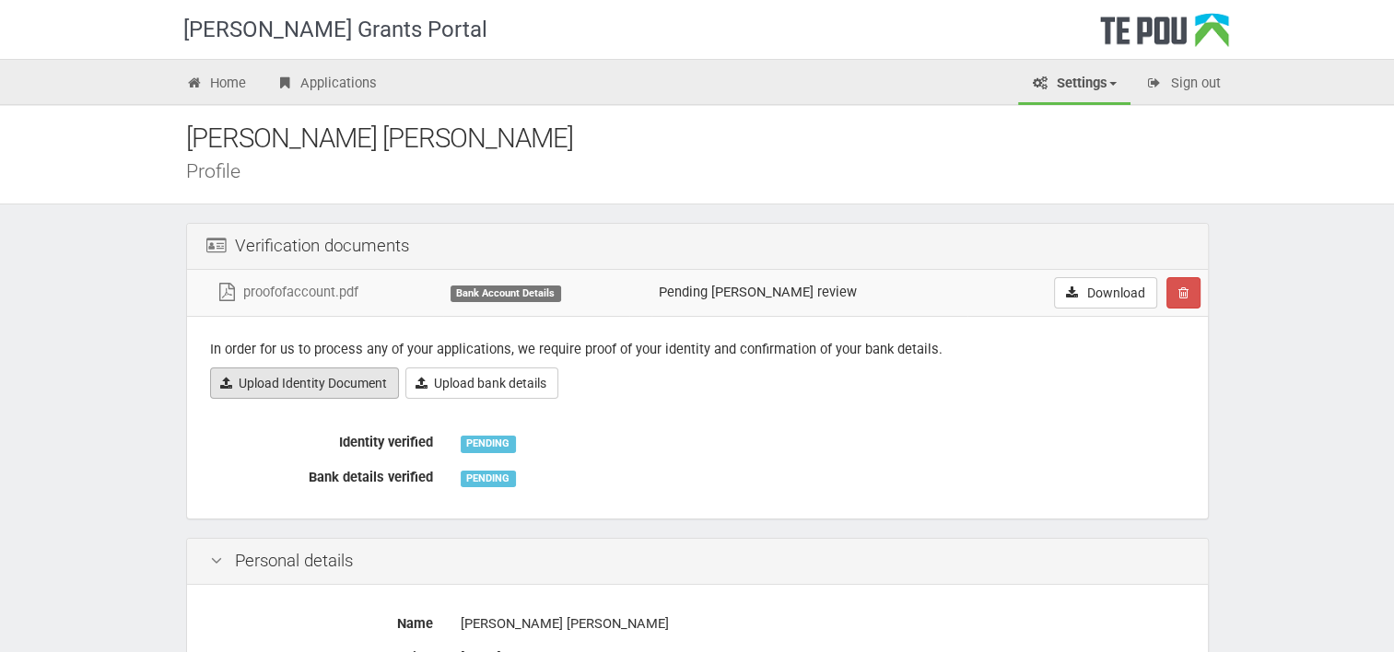 The width and height of the screenshot is (1394, 652). I want to click on a: Home, so click(217, 85).